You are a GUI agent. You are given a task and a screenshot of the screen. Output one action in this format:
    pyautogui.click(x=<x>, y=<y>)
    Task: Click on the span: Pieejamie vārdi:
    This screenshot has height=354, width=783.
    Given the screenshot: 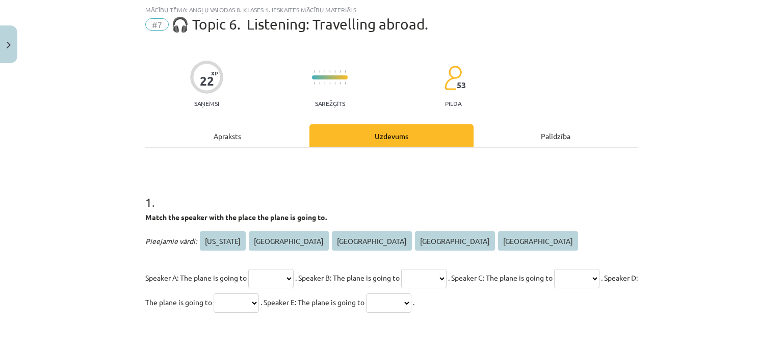 What is the action you would take?
    pyautogui.click(x=171, y=241)
    